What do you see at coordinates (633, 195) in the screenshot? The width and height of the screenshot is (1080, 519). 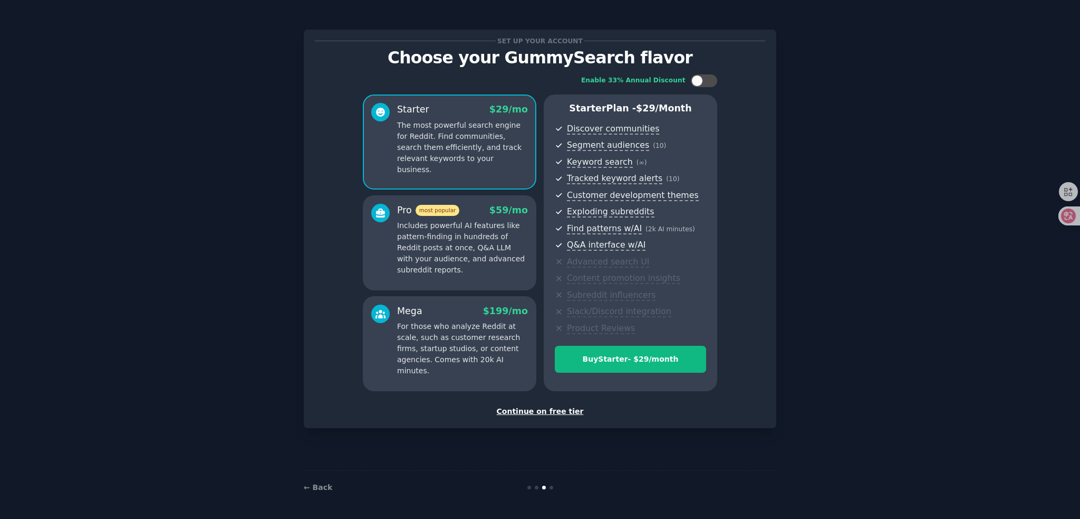 I see `span: Customer development themes` at bounding box center [633, 195].